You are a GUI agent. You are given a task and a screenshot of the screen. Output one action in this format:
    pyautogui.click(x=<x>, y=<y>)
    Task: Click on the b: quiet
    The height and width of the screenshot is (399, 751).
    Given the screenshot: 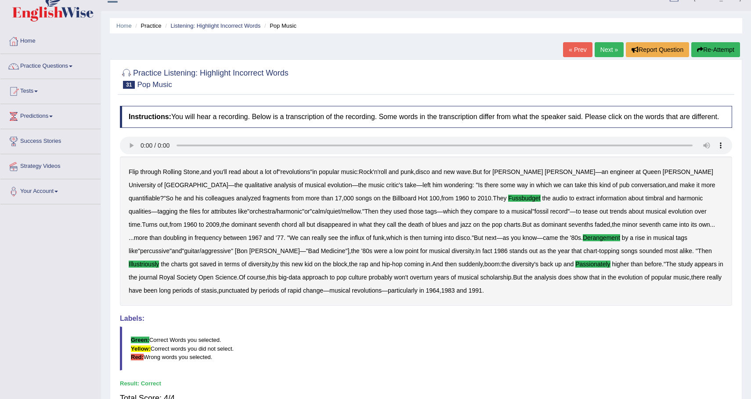 What is the action you would take?
    pyautogui.click(x=333, y=211)
    